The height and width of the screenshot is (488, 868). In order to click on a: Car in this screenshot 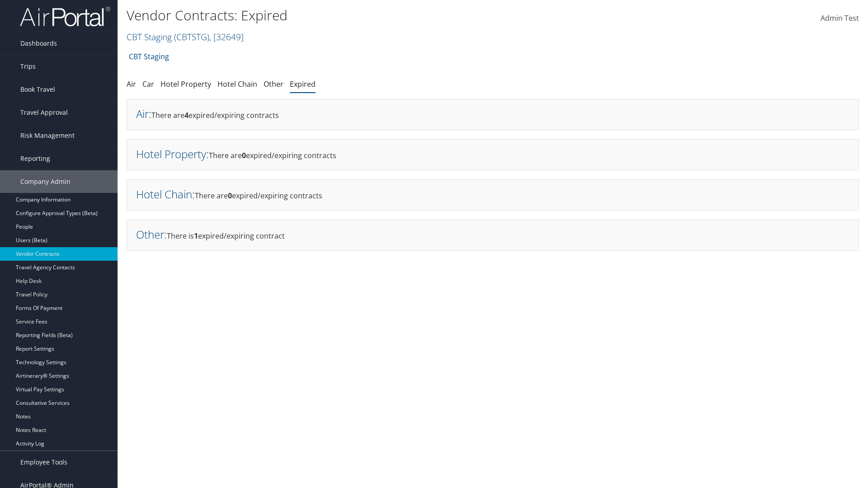, I will do `click(148, 84)`.